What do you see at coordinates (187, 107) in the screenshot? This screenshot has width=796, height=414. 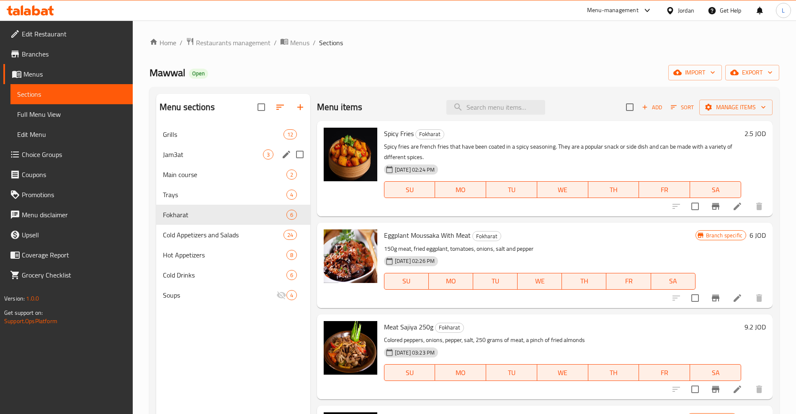 I see `h2: Menu sections` at bounding box center [187, 107].